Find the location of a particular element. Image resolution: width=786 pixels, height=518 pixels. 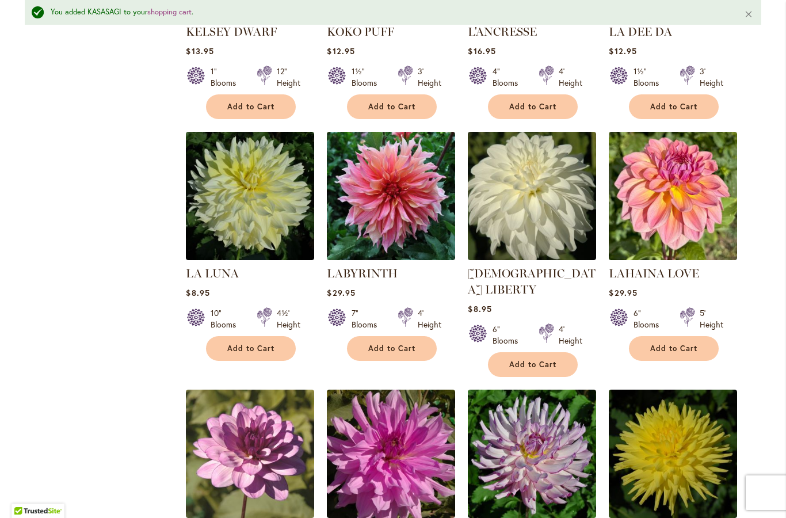

div: 10" Blooms is located at coordinates (227, 319).